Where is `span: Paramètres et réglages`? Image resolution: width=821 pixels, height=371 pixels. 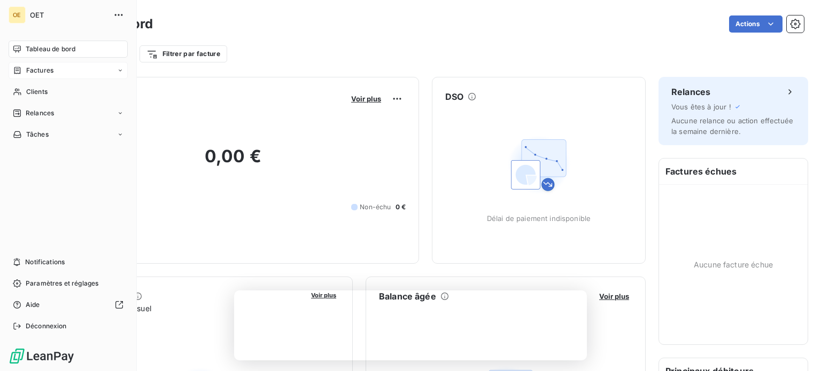 span: Paramètres et réglages is located at coordinates (62, 284).